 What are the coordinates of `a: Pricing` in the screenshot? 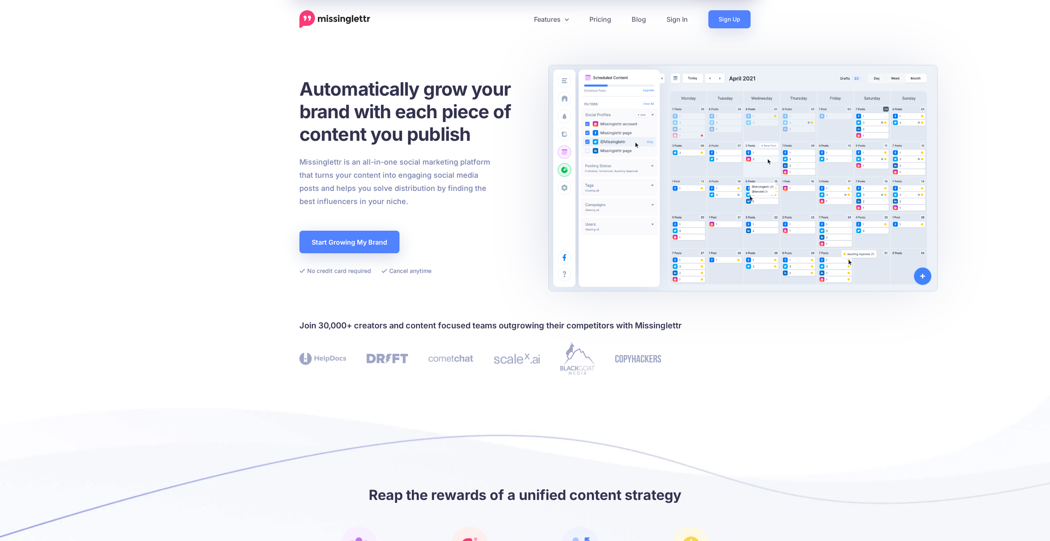 It's located at (600, 19).